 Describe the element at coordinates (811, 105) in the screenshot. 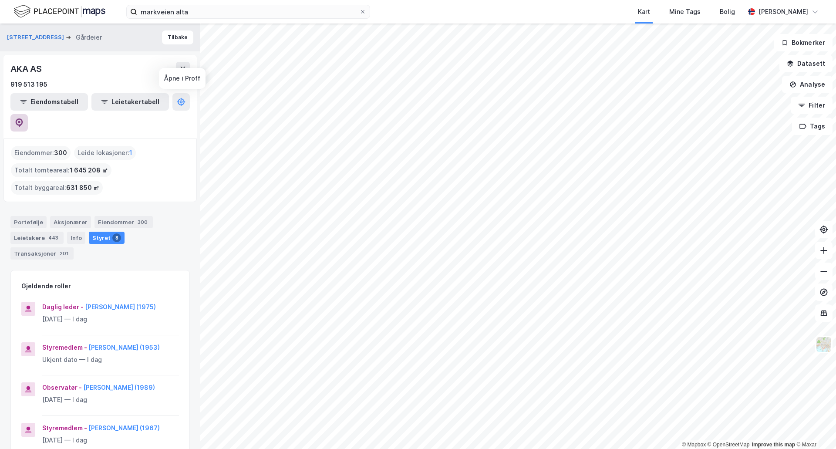

I see `button: Filter` at that location.